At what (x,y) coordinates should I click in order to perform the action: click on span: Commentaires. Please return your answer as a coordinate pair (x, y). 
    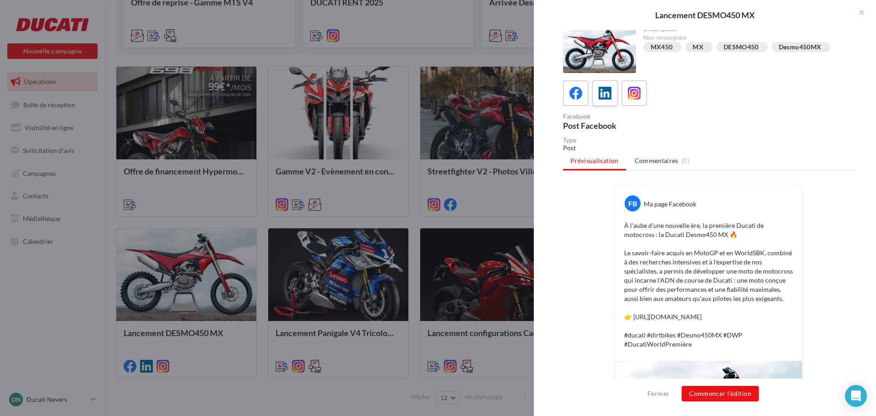
    Looking at the image, I should click on (657, 161).